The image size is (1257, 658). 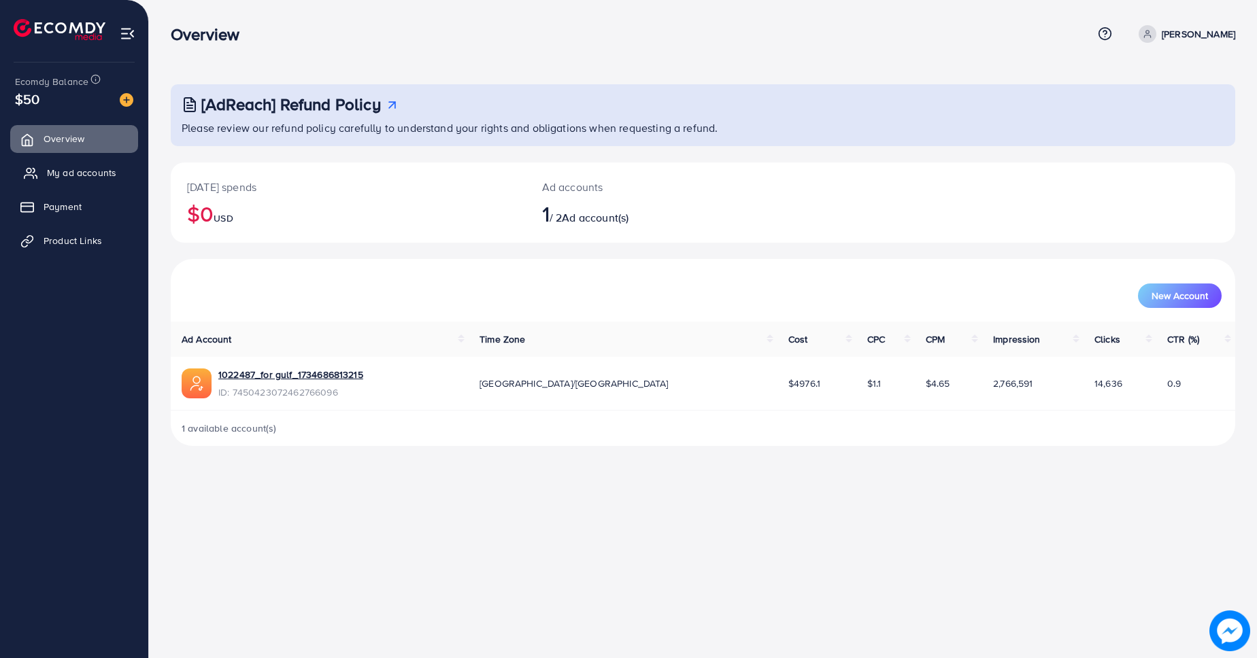 I want to click on span: CPC, so click(x=876, y=339).